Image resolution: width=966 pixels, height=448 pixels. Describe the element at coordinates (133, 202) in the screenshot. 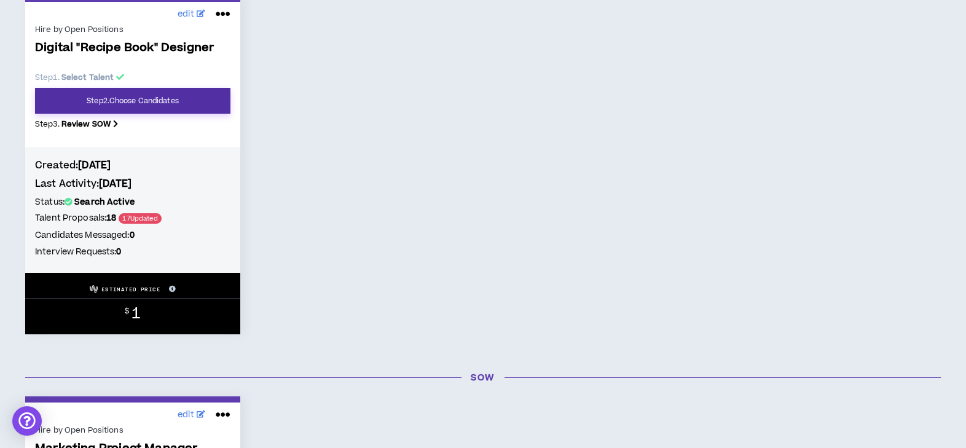

I see `h5: Status:` at that location.